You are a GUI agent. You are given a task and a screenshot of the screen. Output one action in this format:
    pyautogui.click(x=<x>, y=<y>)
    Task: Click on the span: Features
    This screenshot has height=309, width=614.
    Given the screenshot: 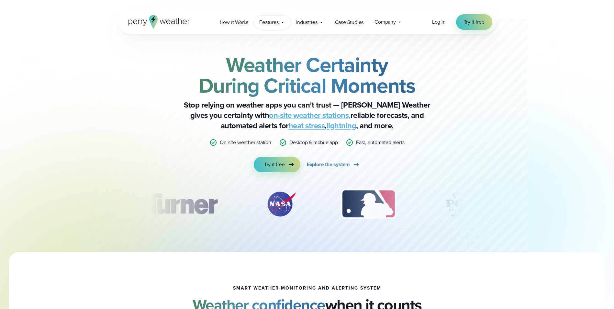 What is the action you would take?
    pyautogui.click(x=269, y=22)
    